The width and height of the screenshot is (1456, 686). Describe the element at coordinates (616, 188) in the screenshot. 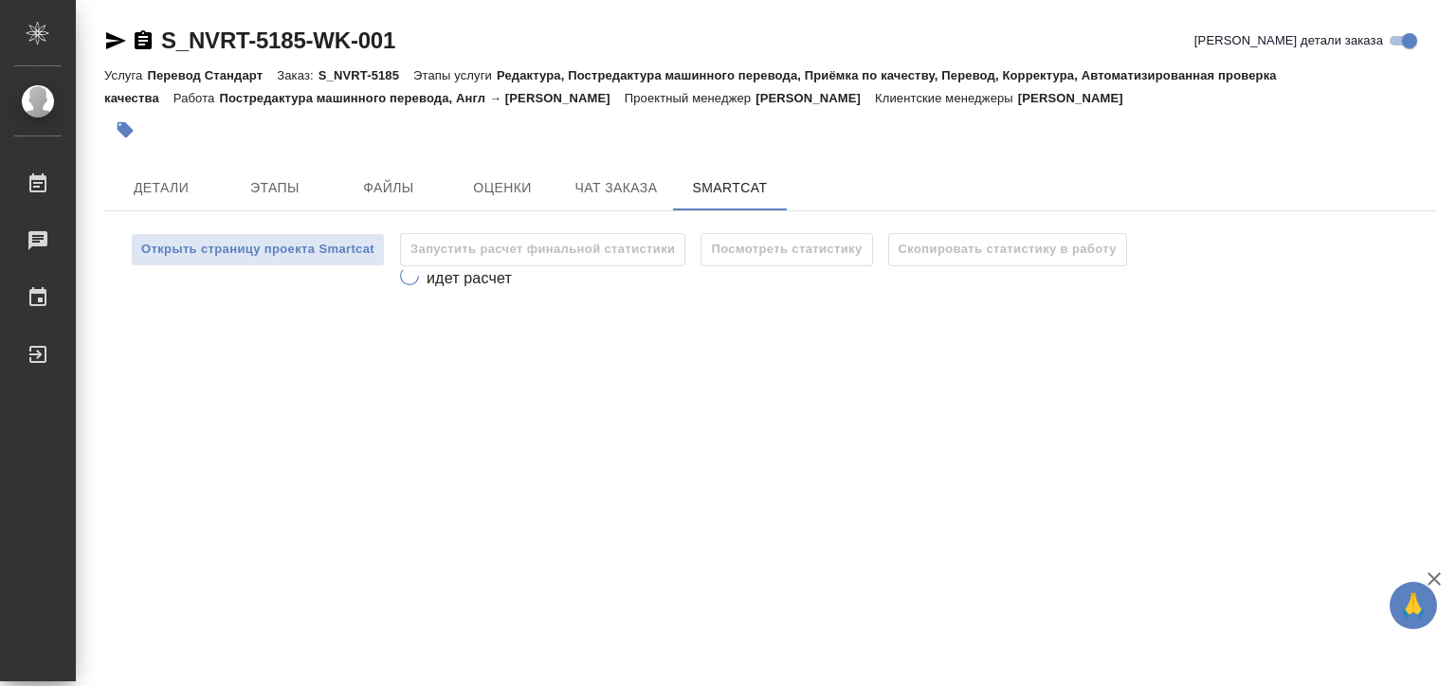

I see `span: Чат заказа` at that location.